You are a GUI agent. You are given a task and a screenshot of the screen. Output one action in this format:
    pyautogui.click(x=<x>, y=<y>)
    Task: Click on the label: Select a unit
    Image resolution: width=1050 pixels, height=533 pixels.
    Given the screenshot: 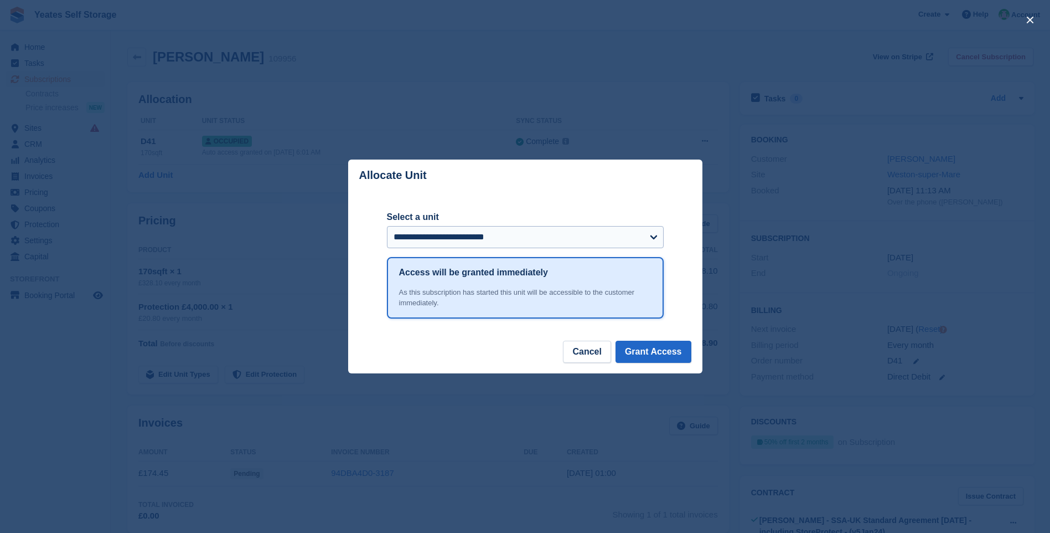 What is the action you would take?
    pyautogui.click(x=525, y=217)
    